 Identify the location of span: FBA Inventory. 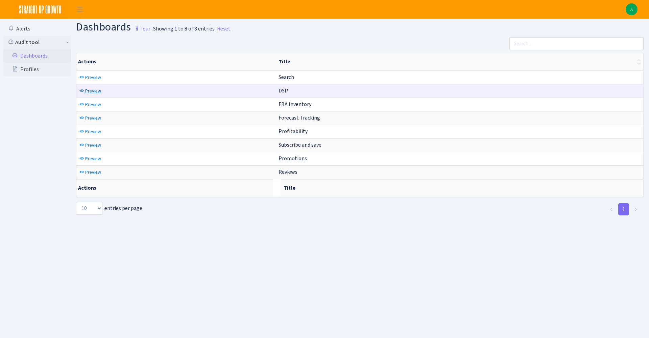
(295, 104).